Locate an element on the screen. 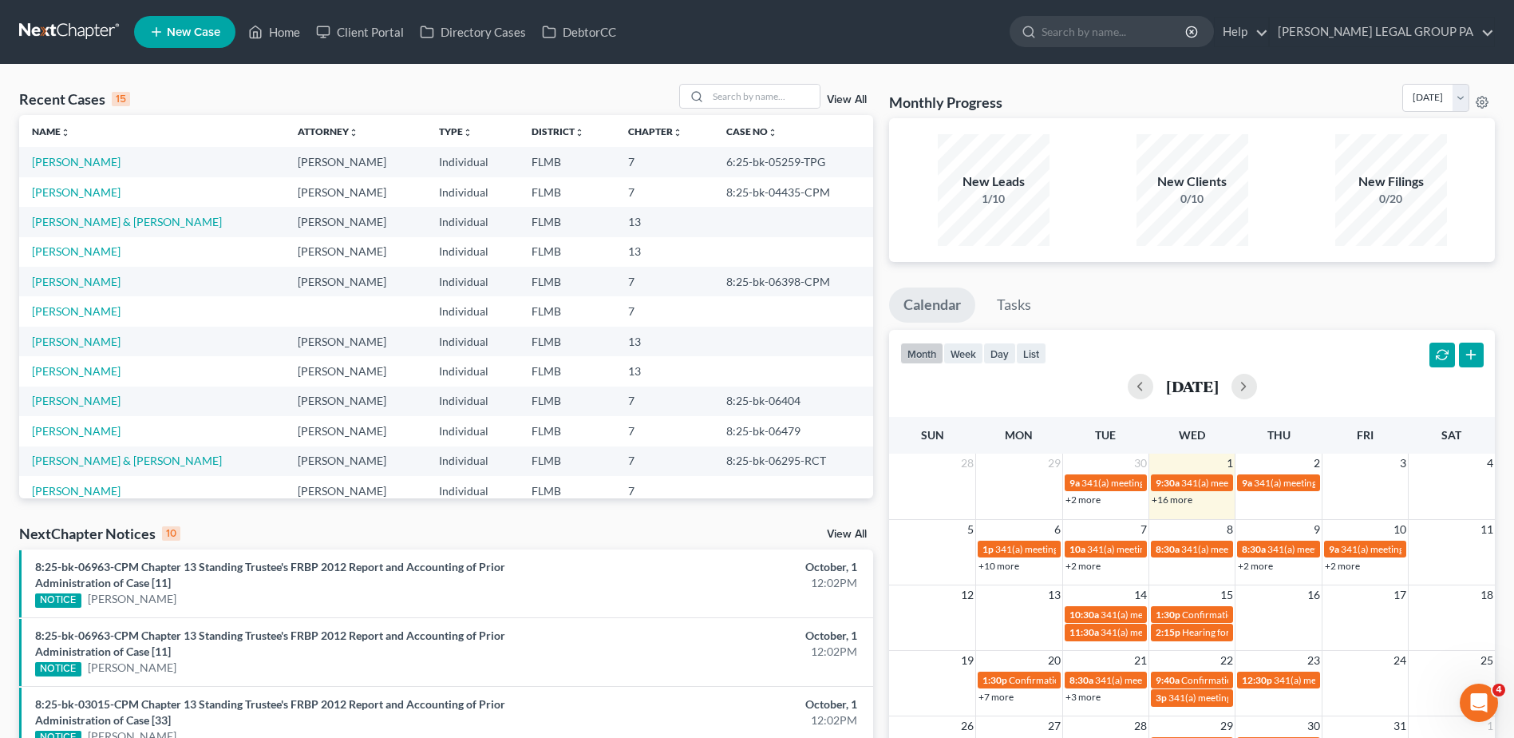 The height and width of the screenshot is (738, 1514). span: 10:30a is located at coordinates (1084, 614).